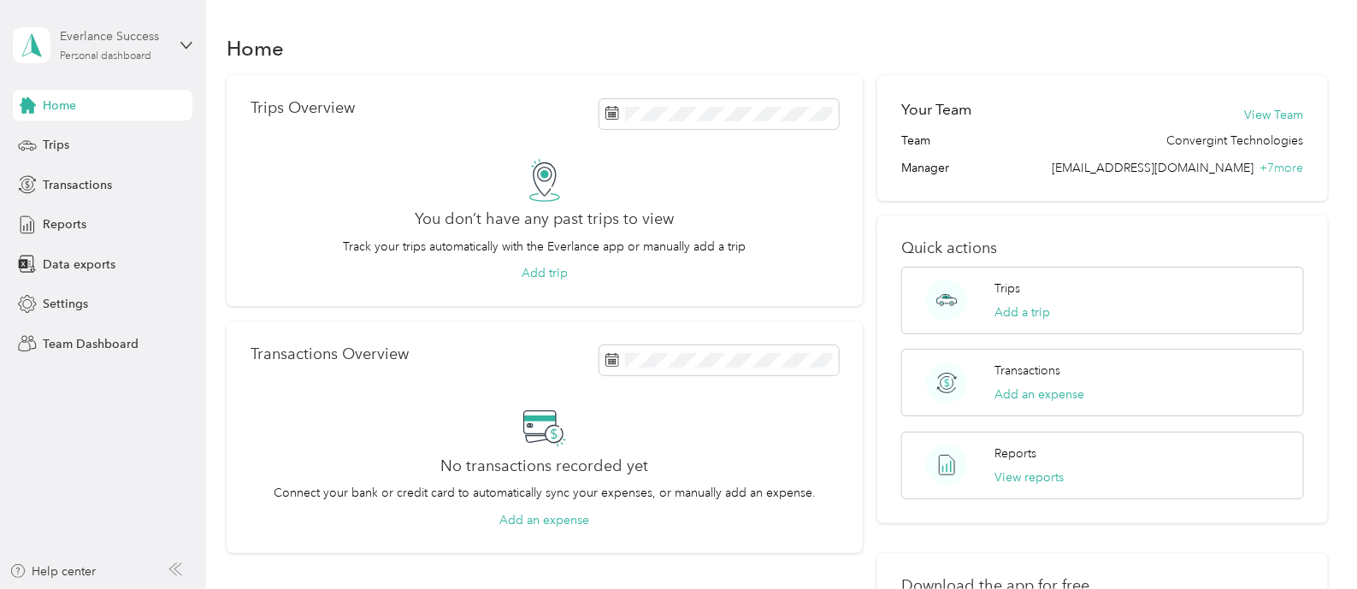  I want to click on h2: Your Team, so click(936, 109).